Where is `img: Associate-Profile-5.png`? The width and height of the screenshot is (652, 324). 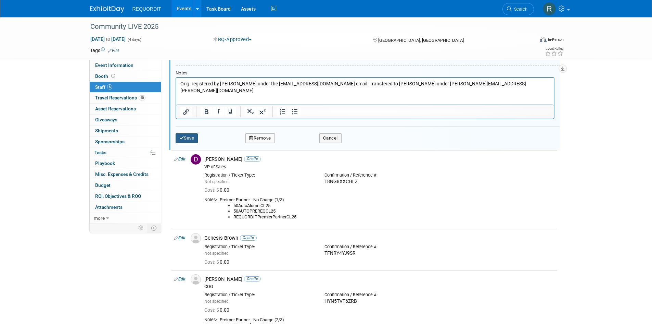 img: Associate-Profile-5.png is located at coordinates (196, 279).